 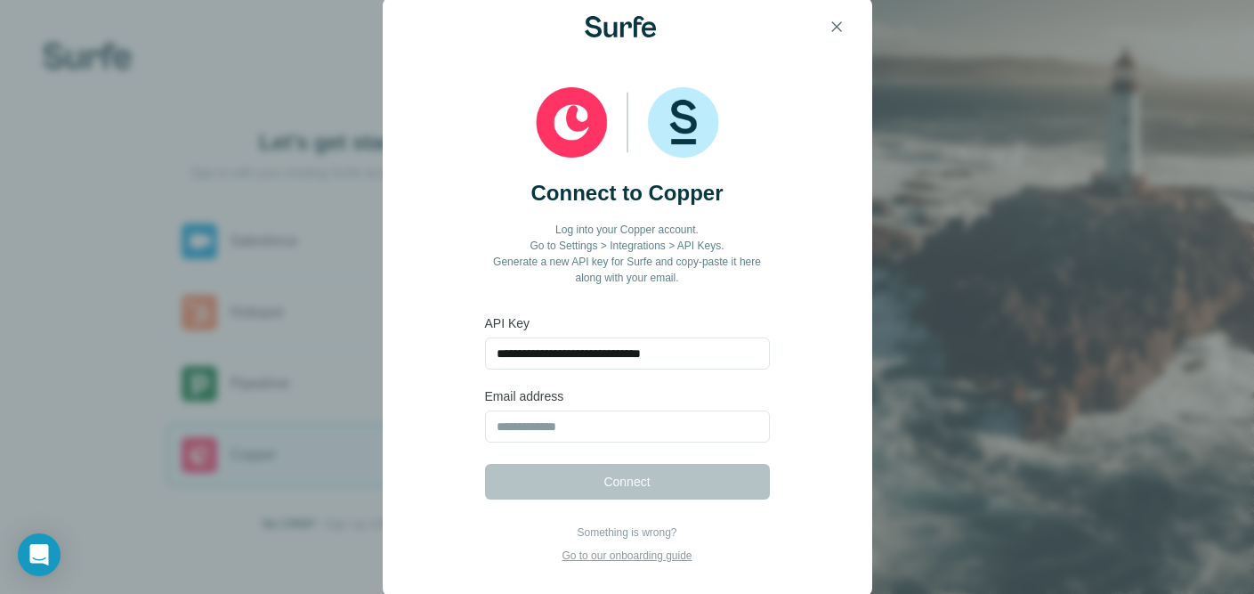 What do you see at coordinates (628, 323) in the screenshot?
I see `label: API Key` at bounding box center [628, 323].